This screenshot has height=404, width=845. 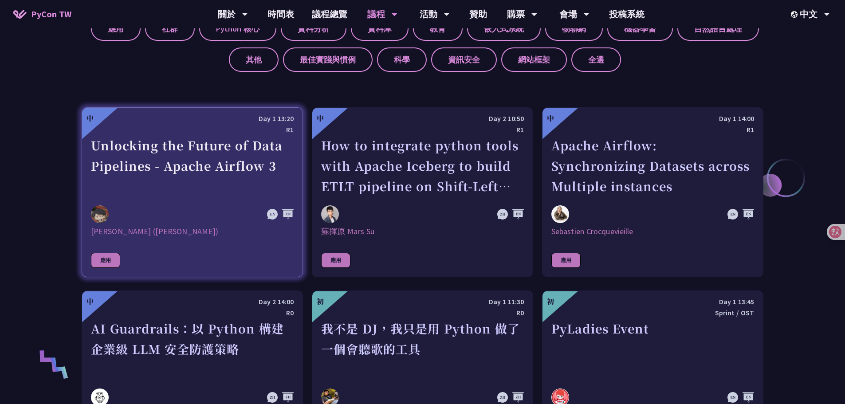 I want to click on div: 蘇揮原 Mars Su, so click(x=422, y=231).